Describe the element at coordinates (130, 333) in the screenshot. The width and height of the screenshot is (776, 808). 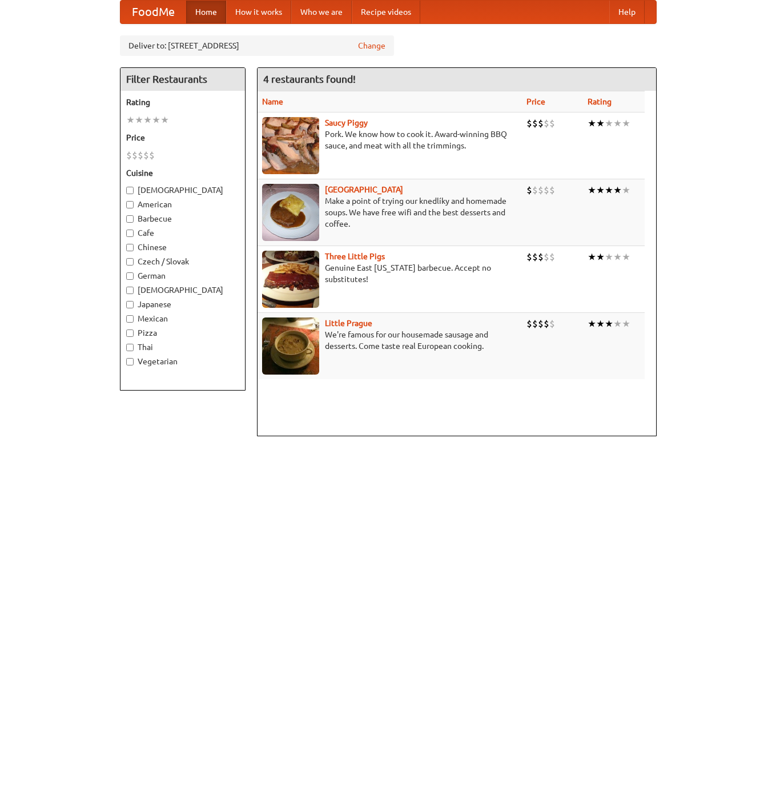
I see `input: Pizza` at that location.